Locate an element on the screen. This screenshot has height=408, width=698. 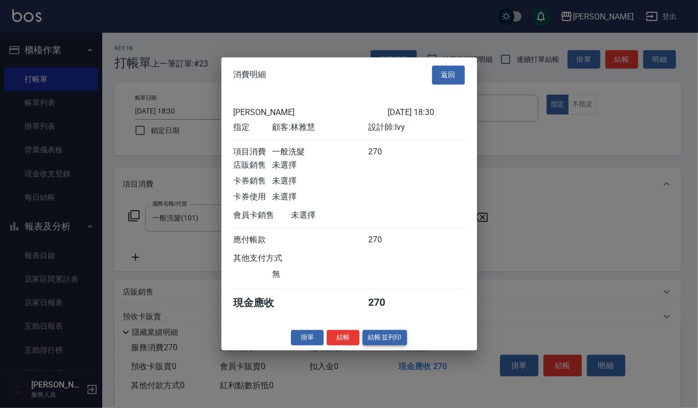
div: 項目消費 is located at coordinates (253, 152).